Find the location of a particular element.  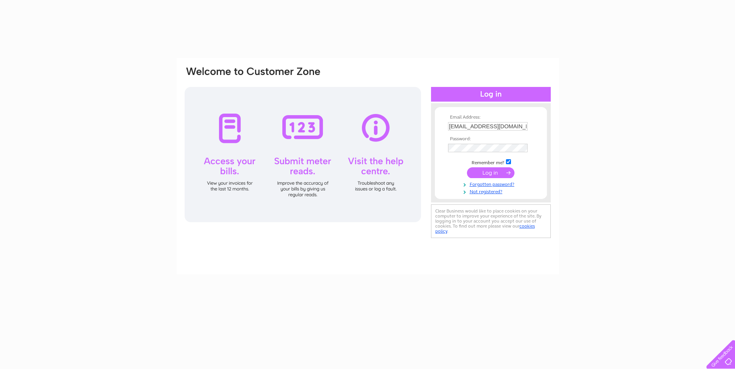

th: Email Address: is located at coordinates (491, 117).